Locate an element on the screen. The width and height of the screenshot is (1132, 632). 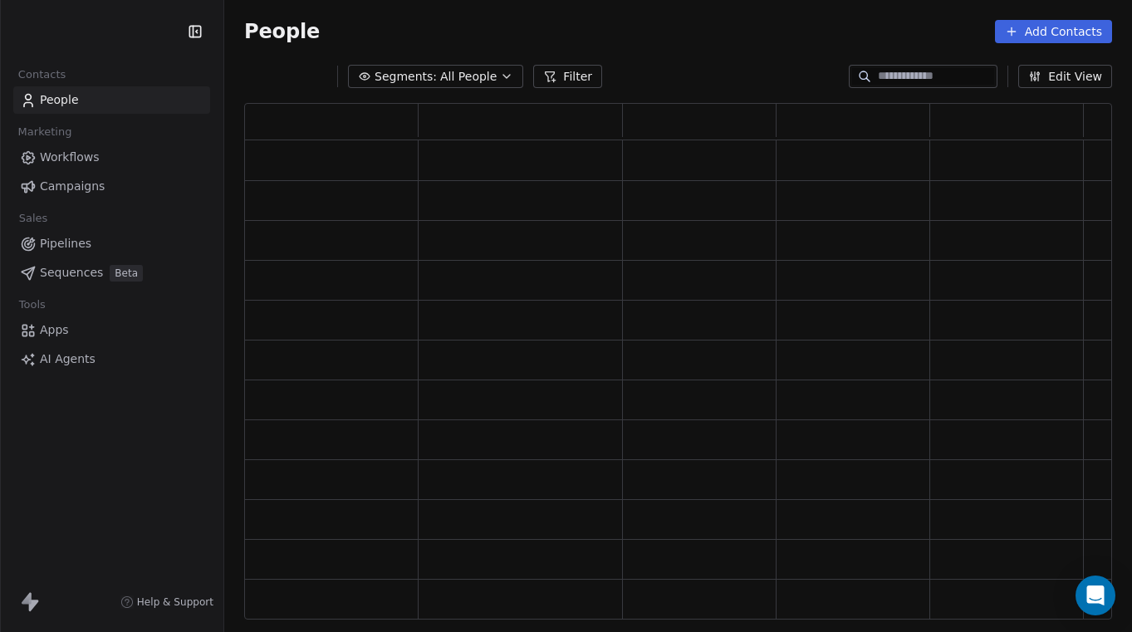
span: Help & Support is located at coordinates (175, 602).